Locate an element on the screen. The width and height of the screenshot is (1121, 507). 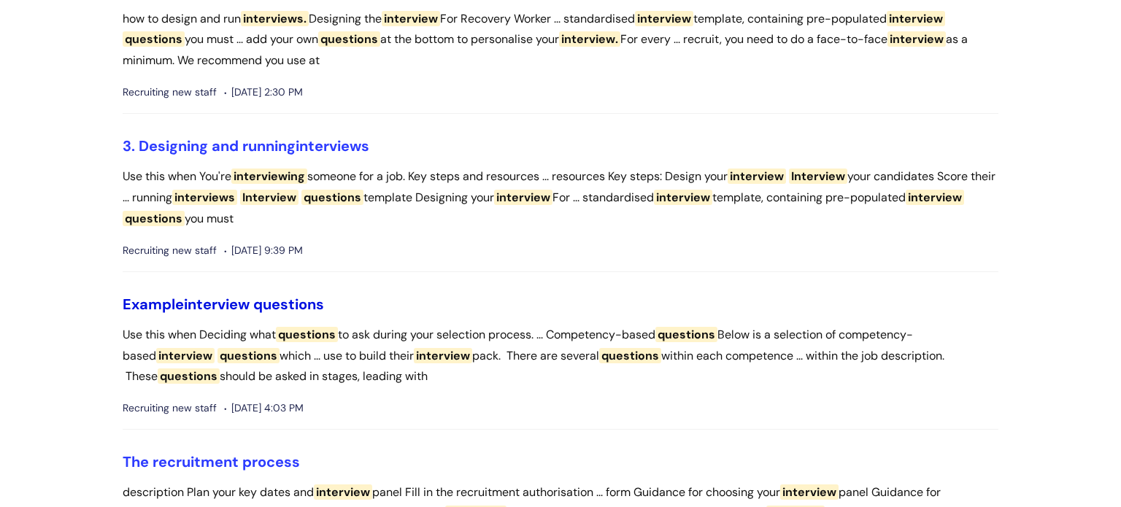
a: Exampleinterview questions is located at coordinates (223, 304).